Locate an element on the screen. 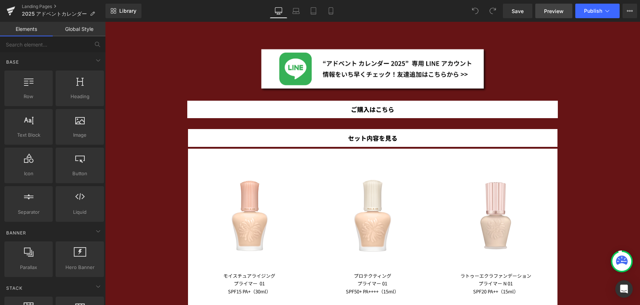 Image resolution: width=640 pixels, height=305 pixels. div: Open Intercom Messenger is located at coordinates (624, 289).